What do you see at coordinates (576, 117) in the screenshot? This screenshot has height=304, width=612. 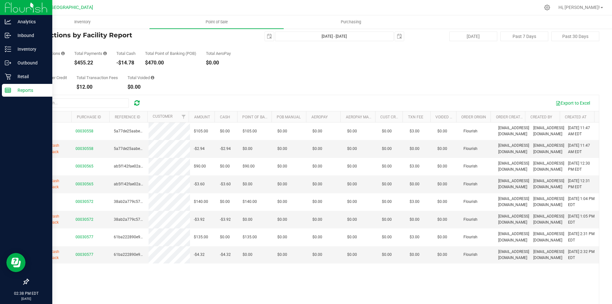 I see `a: Created At` at bounding box center [576, 117].